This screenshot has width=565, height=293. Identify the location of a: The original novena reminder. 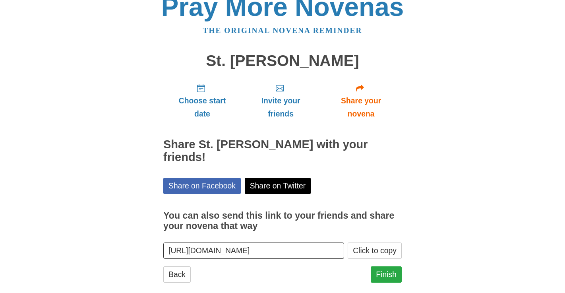
(283, 30).